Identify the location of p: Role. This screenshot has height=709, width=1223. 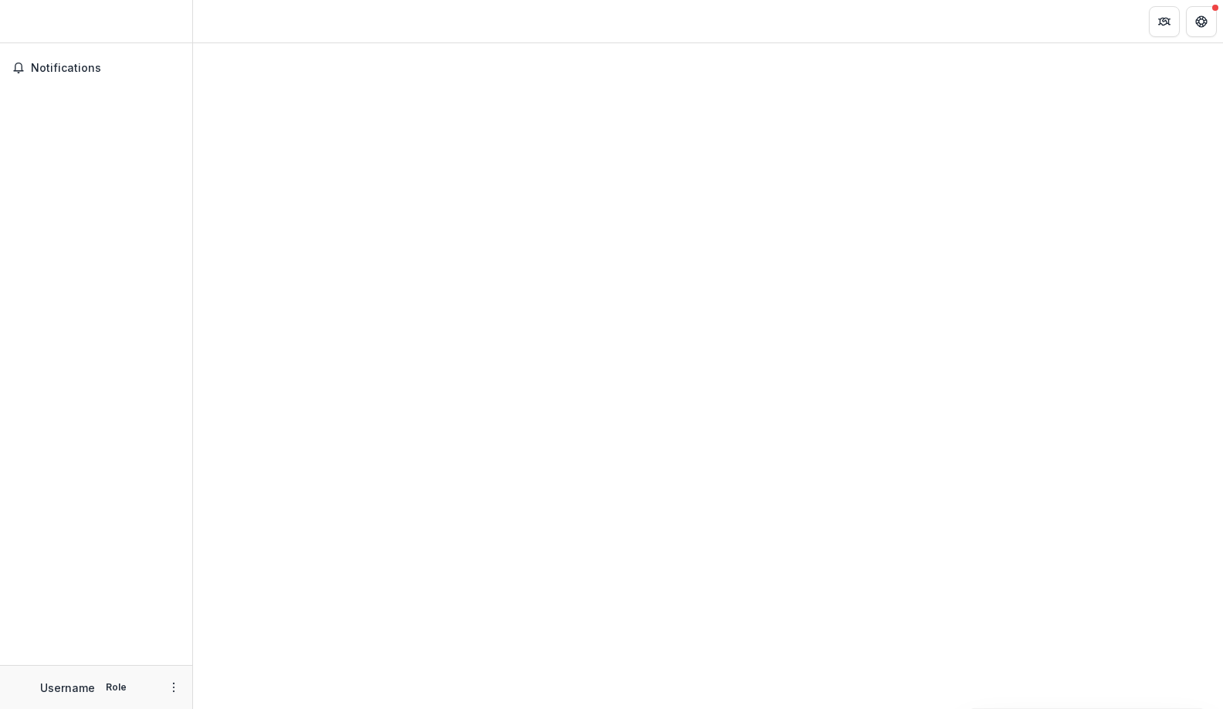
(116, 687).